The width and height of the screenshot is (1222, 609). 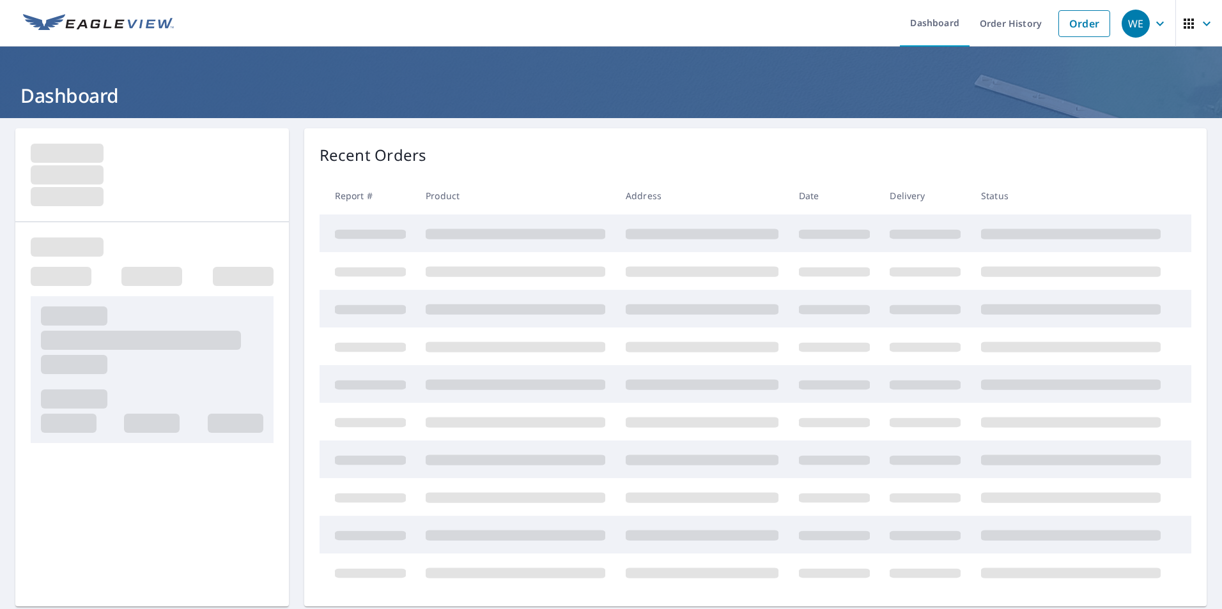 What do you see at coordinates (1135, 24) in the screenshot?
I see `div: WE` at bounding box center [1135, 24].